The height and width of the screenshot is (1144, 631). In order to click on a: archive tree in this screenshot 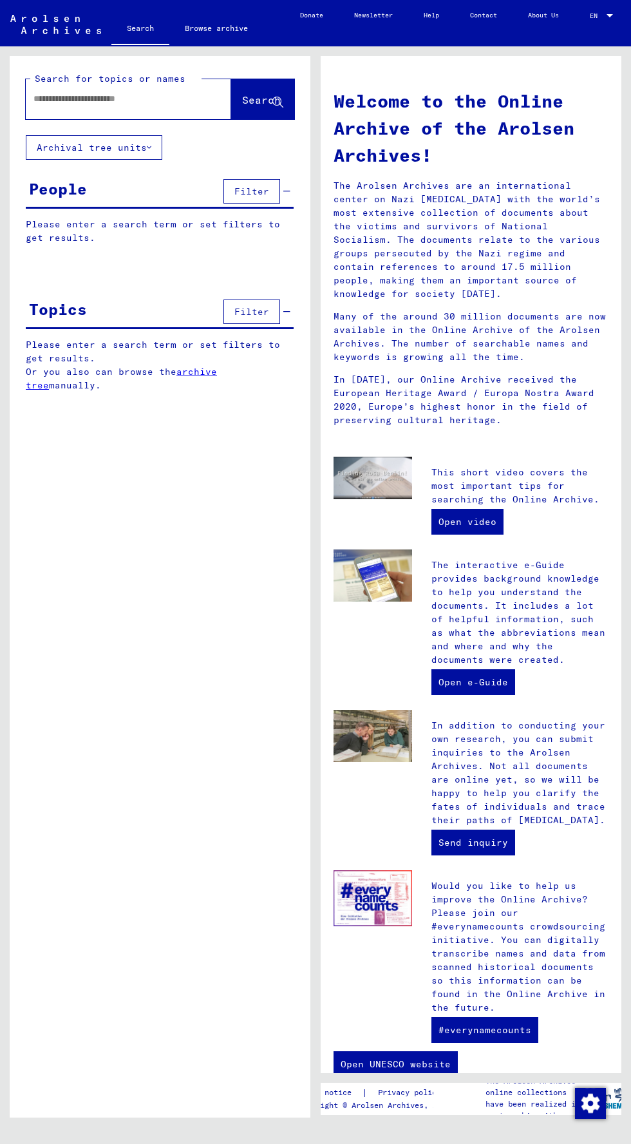, I will do `click(121, 378)`.